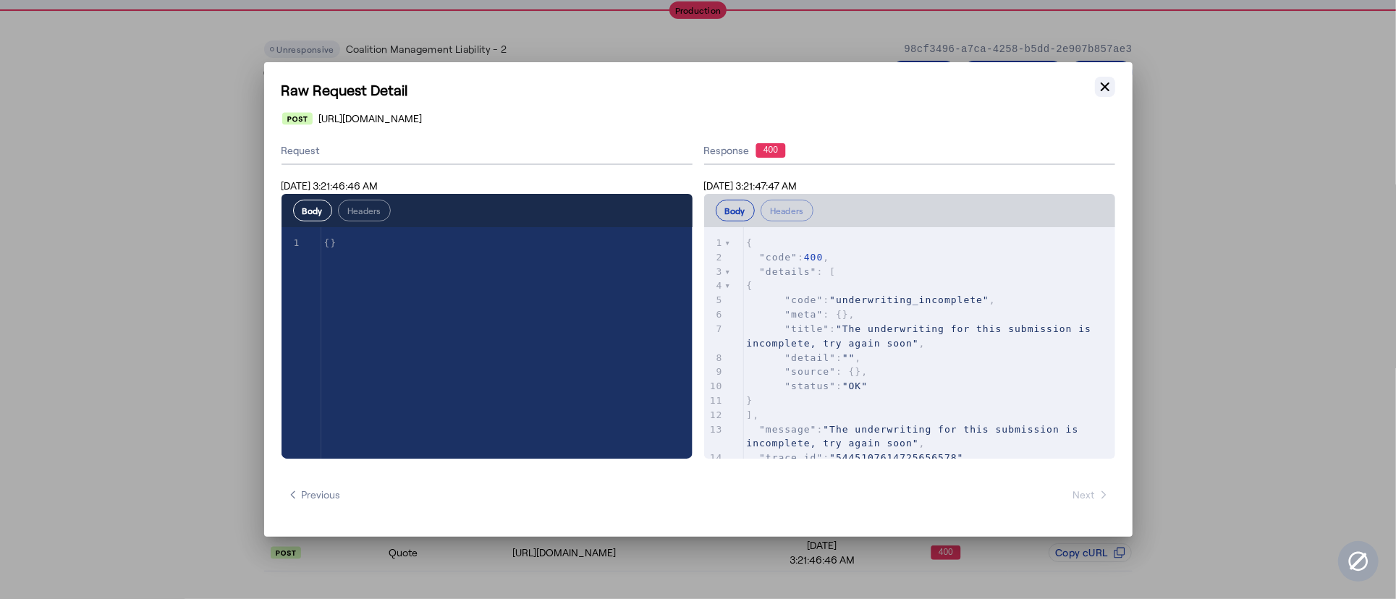 Image resolution: width=1396 pixels, height=599 pixels. I want to click on span: "message", so click(787, 429).